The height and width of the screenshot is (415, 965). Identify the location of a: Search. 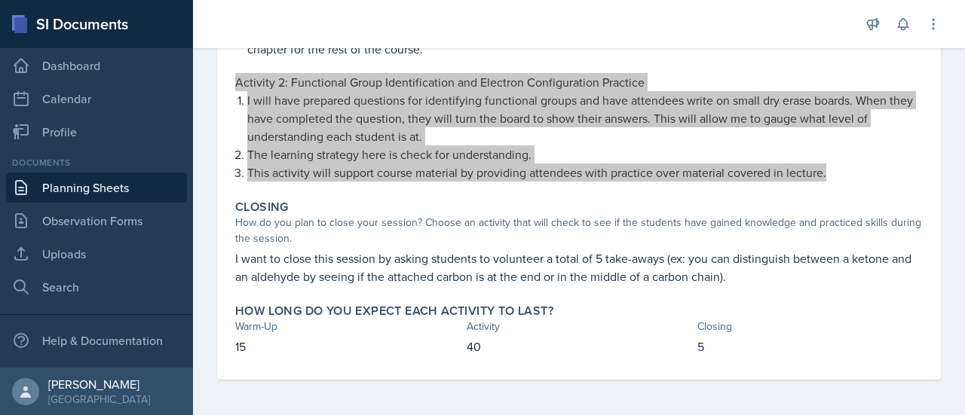
(97, 287).